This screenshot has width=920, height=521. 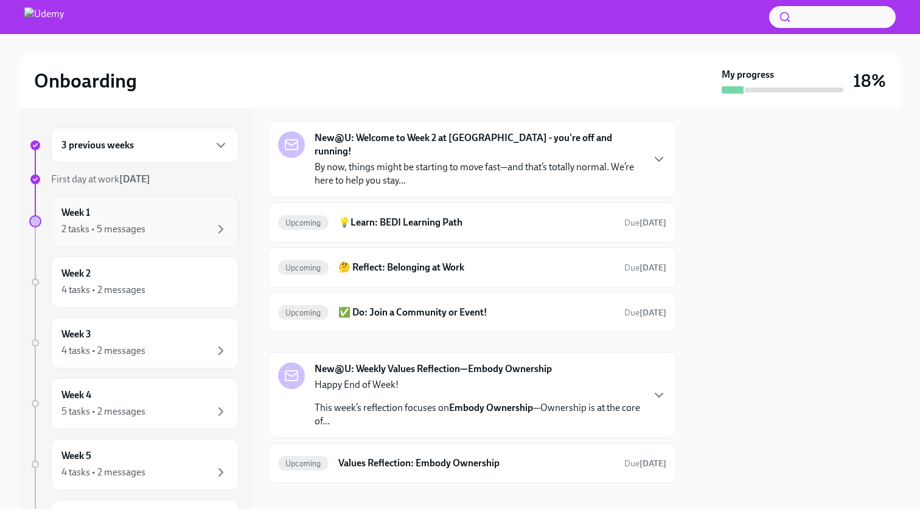 What do you see at coordinates (44, 17) in the screenshot?
I see `img: Udemy` at bounding box center [44, 17].